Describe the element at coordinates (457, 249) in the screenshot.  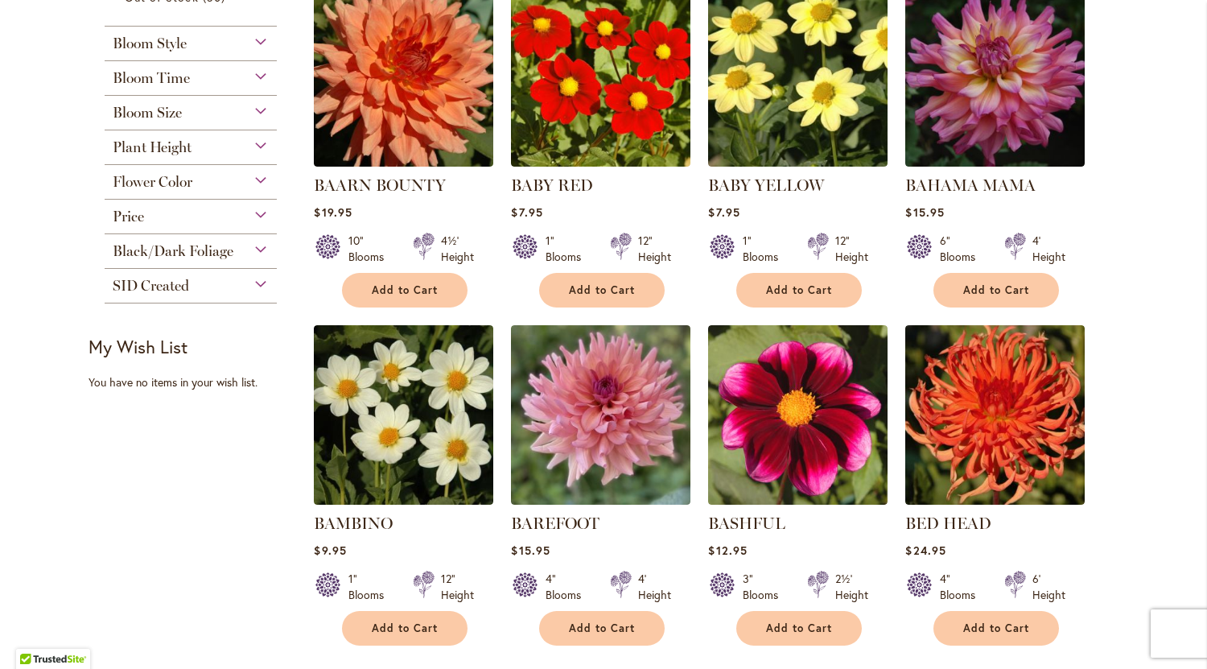
I see `div: 4½' Height` at that location.